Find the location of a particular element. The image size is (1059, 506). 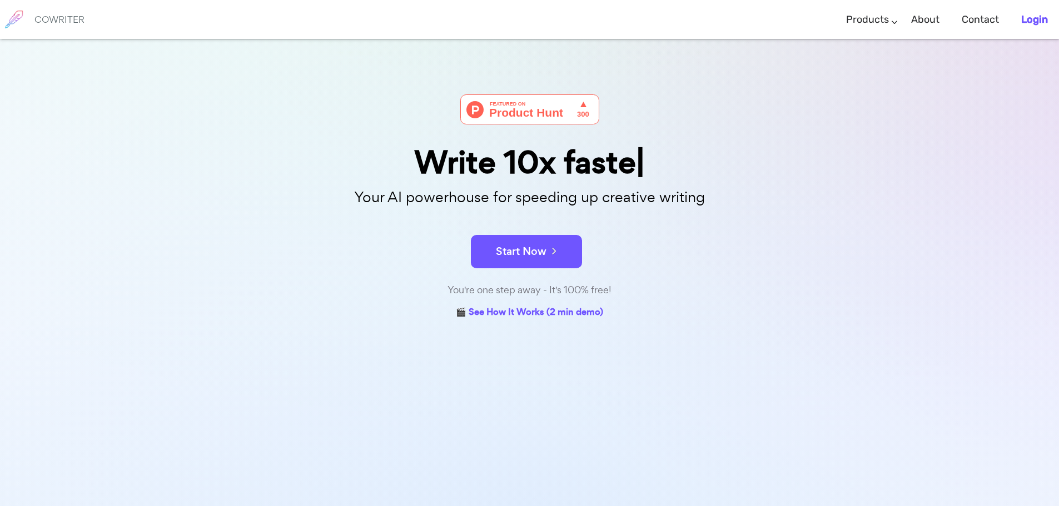

div: You're one step away - It's 100% free! is located at coordinates (530, 290).